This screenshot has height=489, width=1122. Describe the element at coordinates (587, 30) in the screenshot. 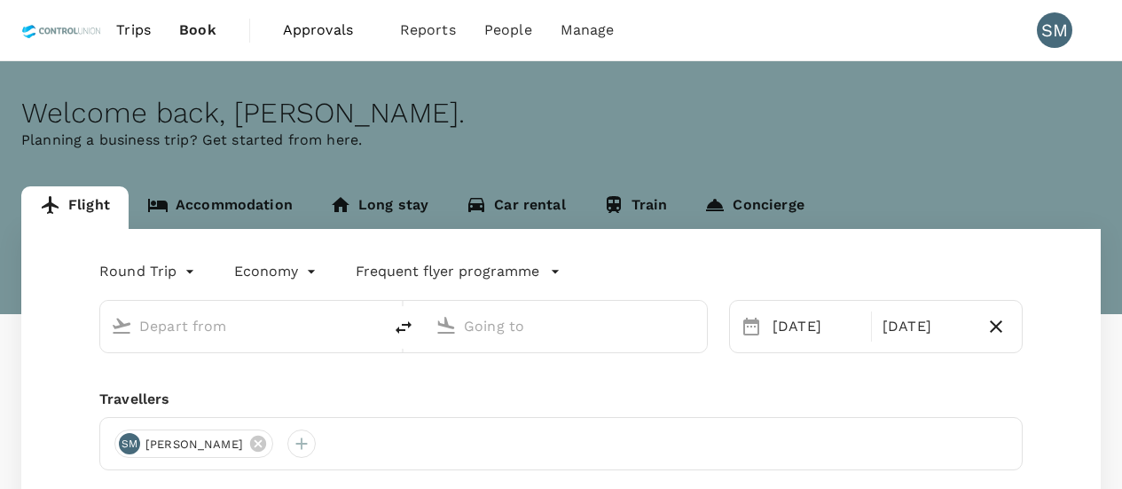

I see `span: Manage` at that location.